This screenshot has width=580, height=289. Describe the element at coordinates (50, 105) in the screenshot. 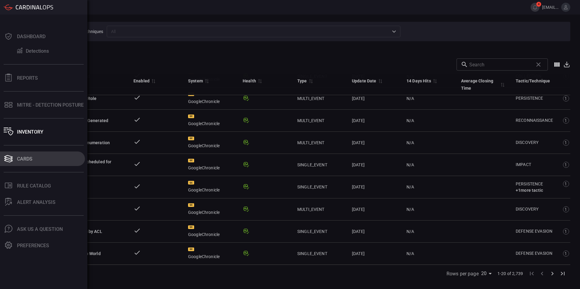

I see `div: MITRE - Detection Posture` at that location.